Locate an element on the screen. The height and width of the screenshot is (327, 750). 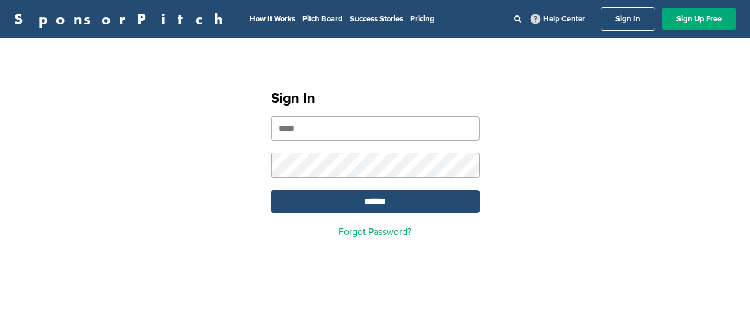
a: SponsorPitch is located at coordinates (122, 19).